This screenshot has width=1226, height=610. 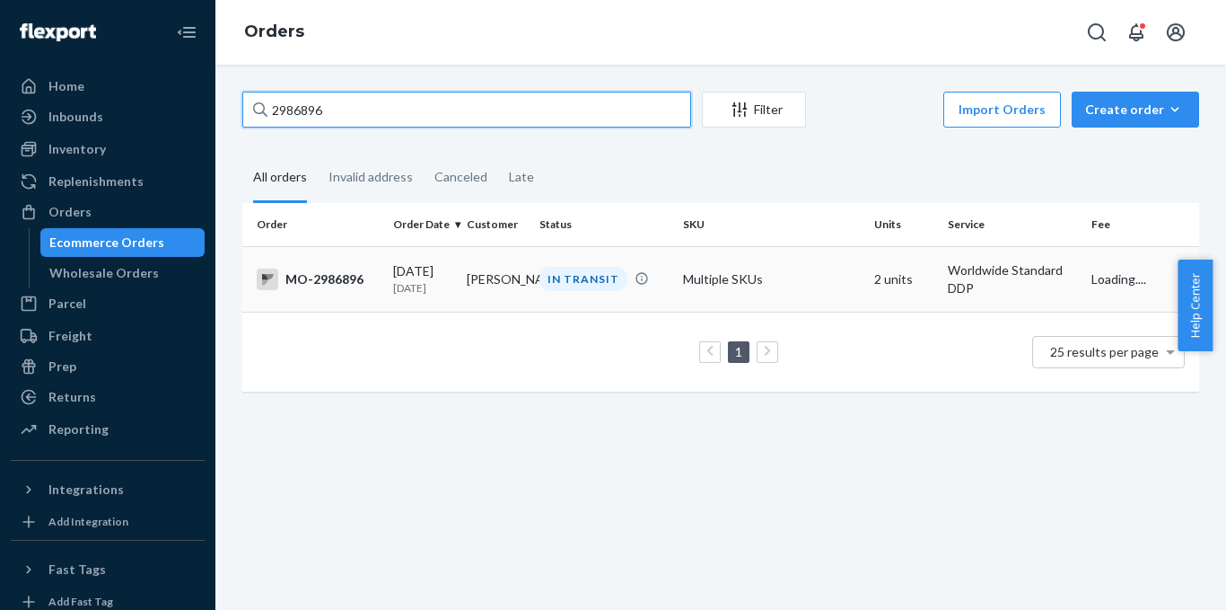 What do you see at coordinates (57, 32) in the screenshot?
I see `img: Flexport logo` at bounding box center [57, 32].